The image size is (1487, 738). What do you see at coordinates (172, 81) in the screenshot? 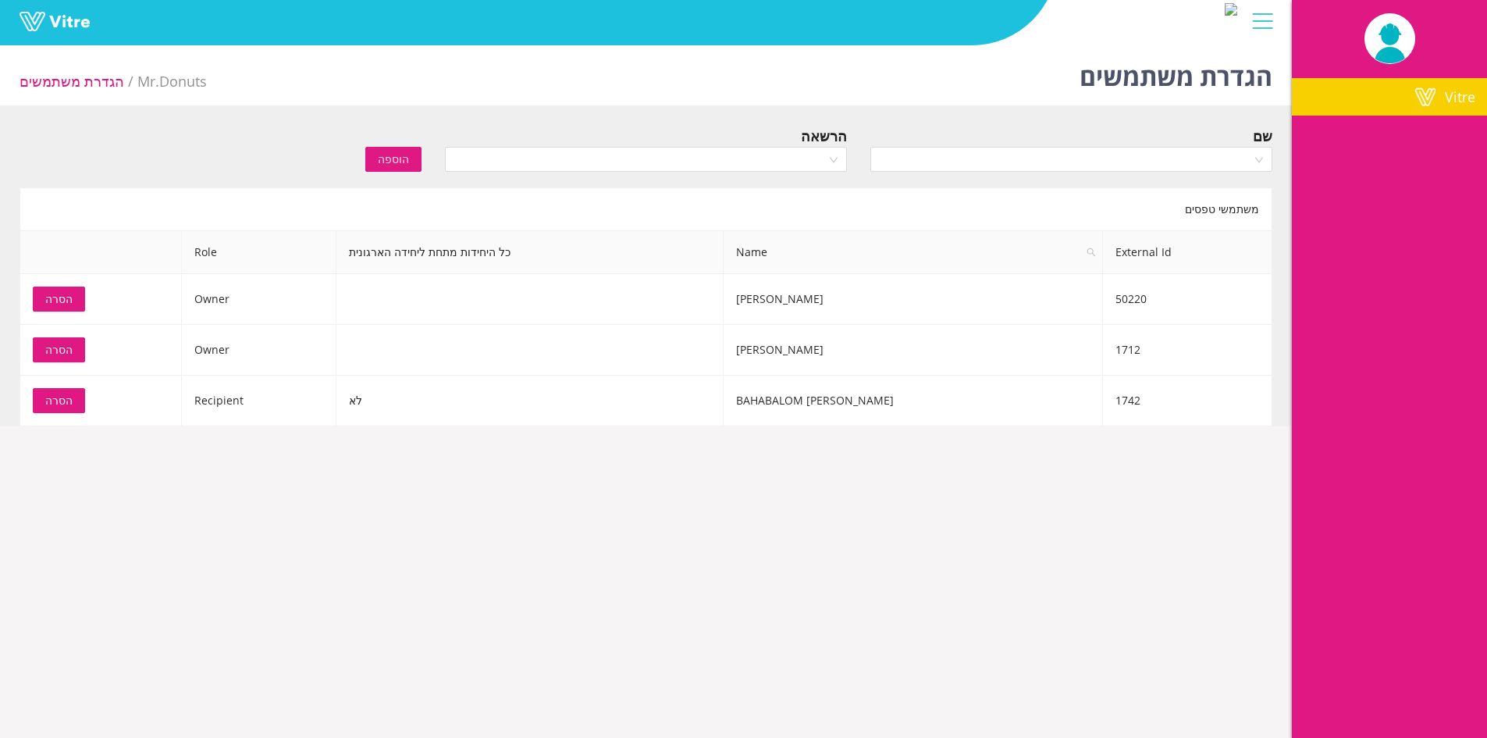
I see `span: 396` at bounding box center [172, 81].